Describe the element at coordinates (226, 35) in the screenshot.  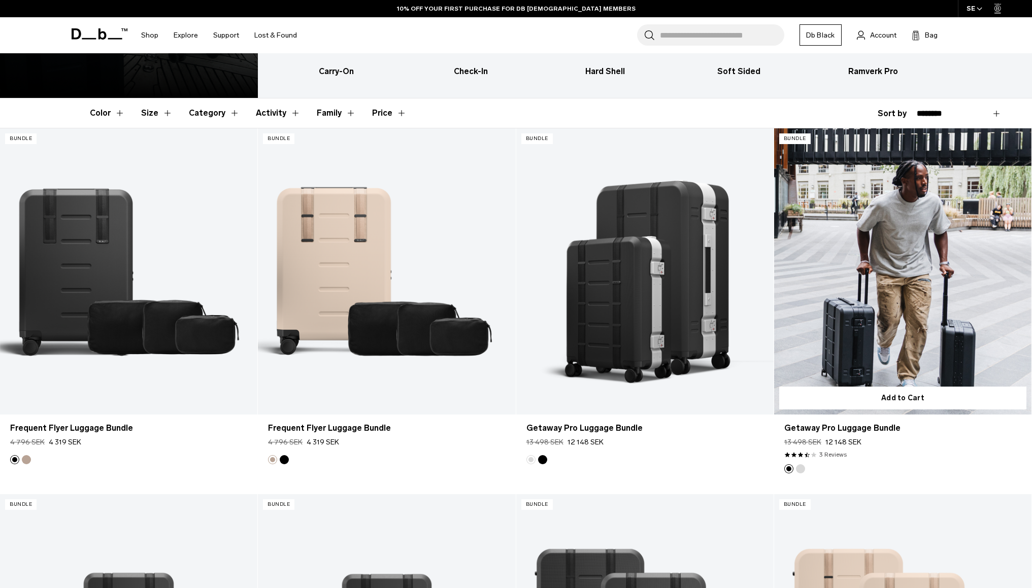
I see `a: Support` at that location.